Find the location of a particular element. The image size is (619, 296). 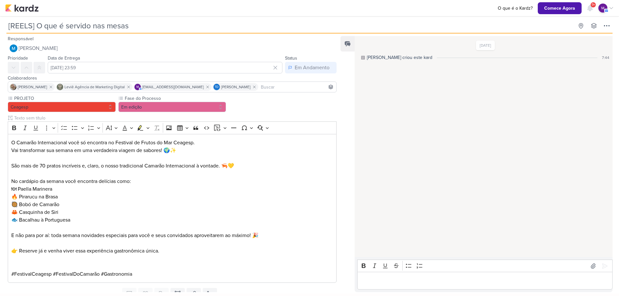

input: Select a date is located at coordinates (165, 68).